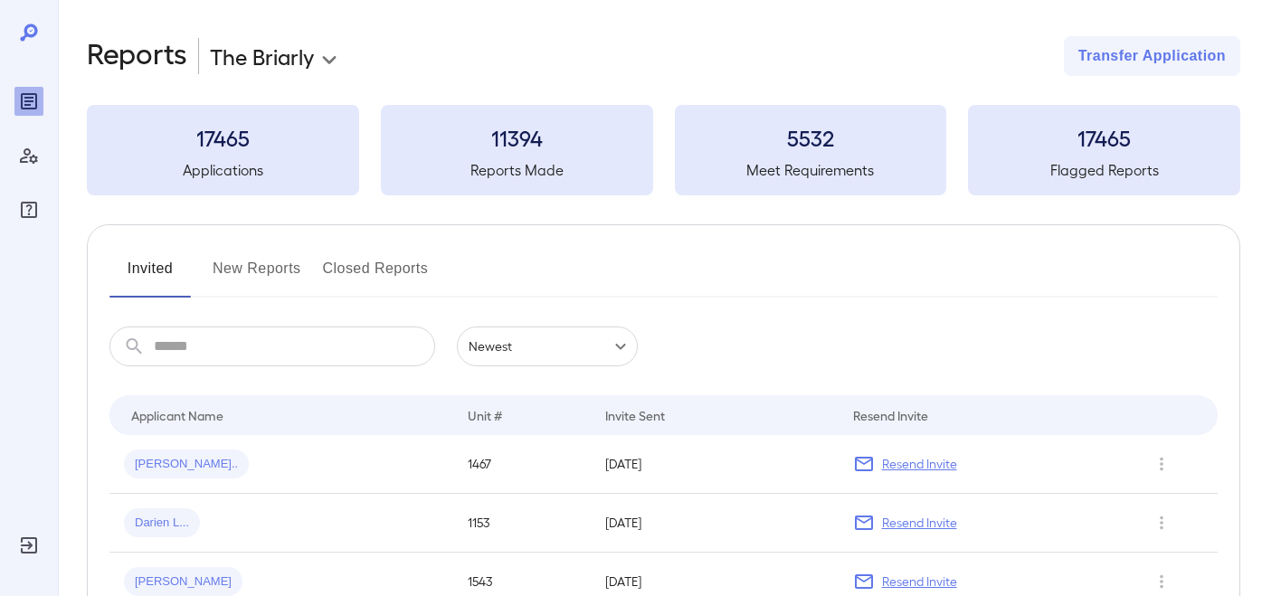 Image resolution: width=1262 pixels, height=596 pixels. I want to click on h2: Reports, so click(137, 56).